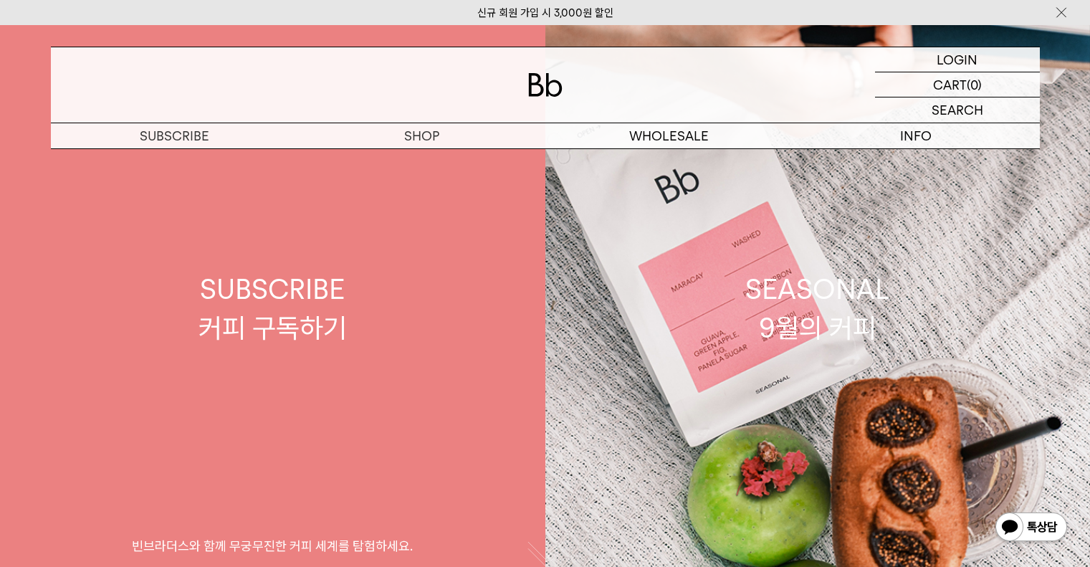 The image size is (1090, 567). What do you see at coordinates (818, 308) in the screenshot?
I see `div: SEASONAL 9월의 커피` at bounding box center [818, 308].